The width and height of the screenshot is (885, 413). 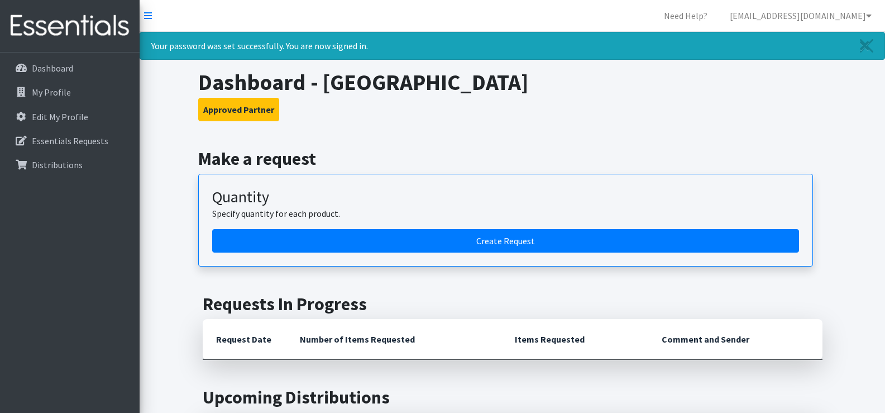 What do you see at coordinates (505, 241) in the screenshot?
I see `a: Create a request by quantity` at bounding box center [505, 241].